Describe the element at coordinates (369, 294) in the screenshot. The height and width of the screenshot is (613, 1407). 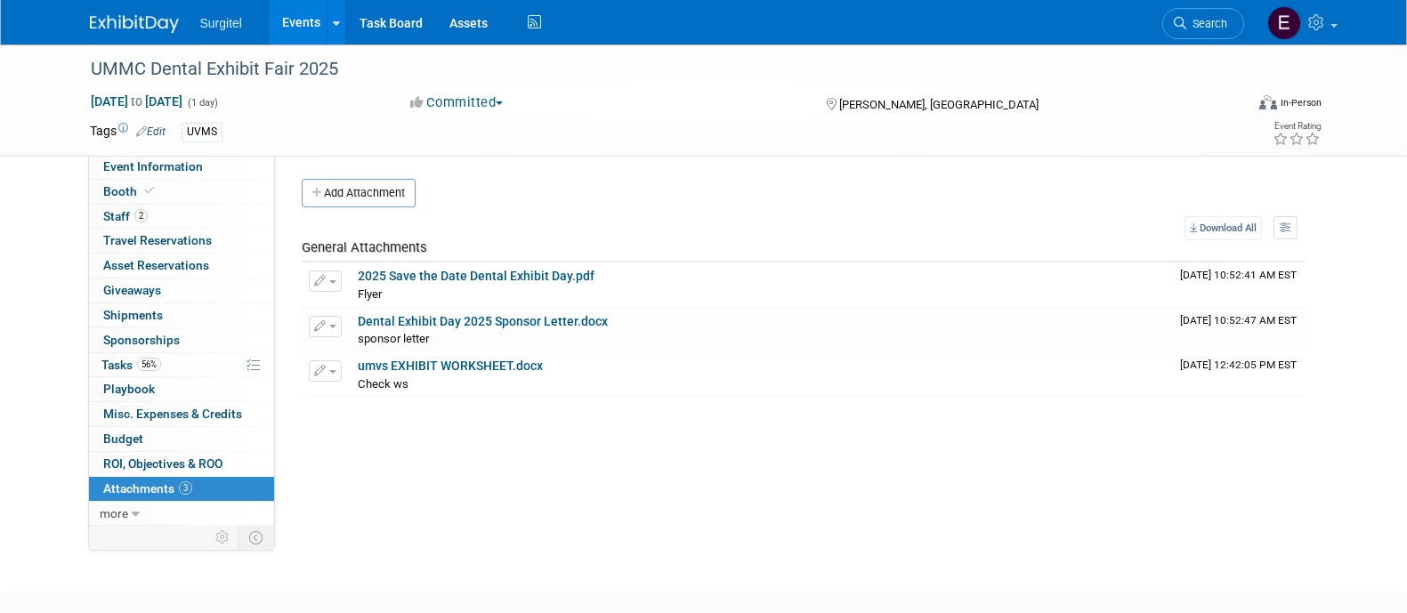
I see `span: Flyer` at that location.